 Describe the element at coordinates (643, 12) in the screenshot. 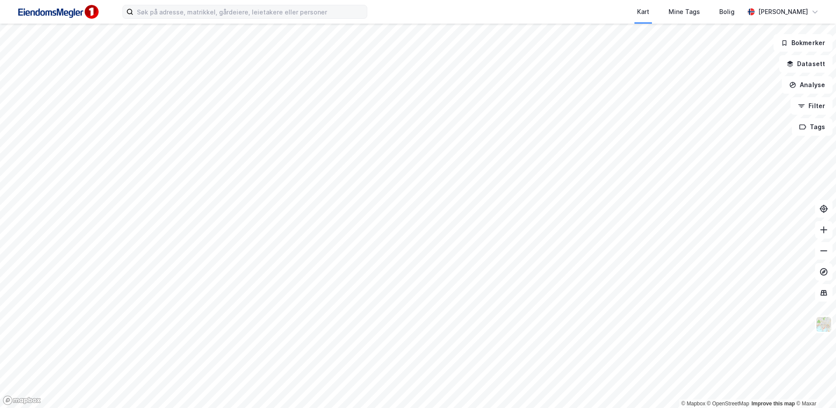

I see `div: Kart` at that location.